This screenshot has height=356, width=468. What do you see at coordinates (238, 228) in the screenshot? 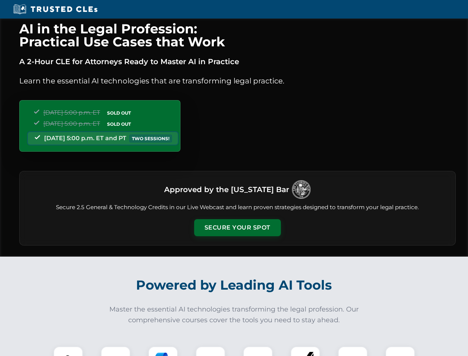
I see `button: Secure Your Spot` at bounding box center [238, 228].